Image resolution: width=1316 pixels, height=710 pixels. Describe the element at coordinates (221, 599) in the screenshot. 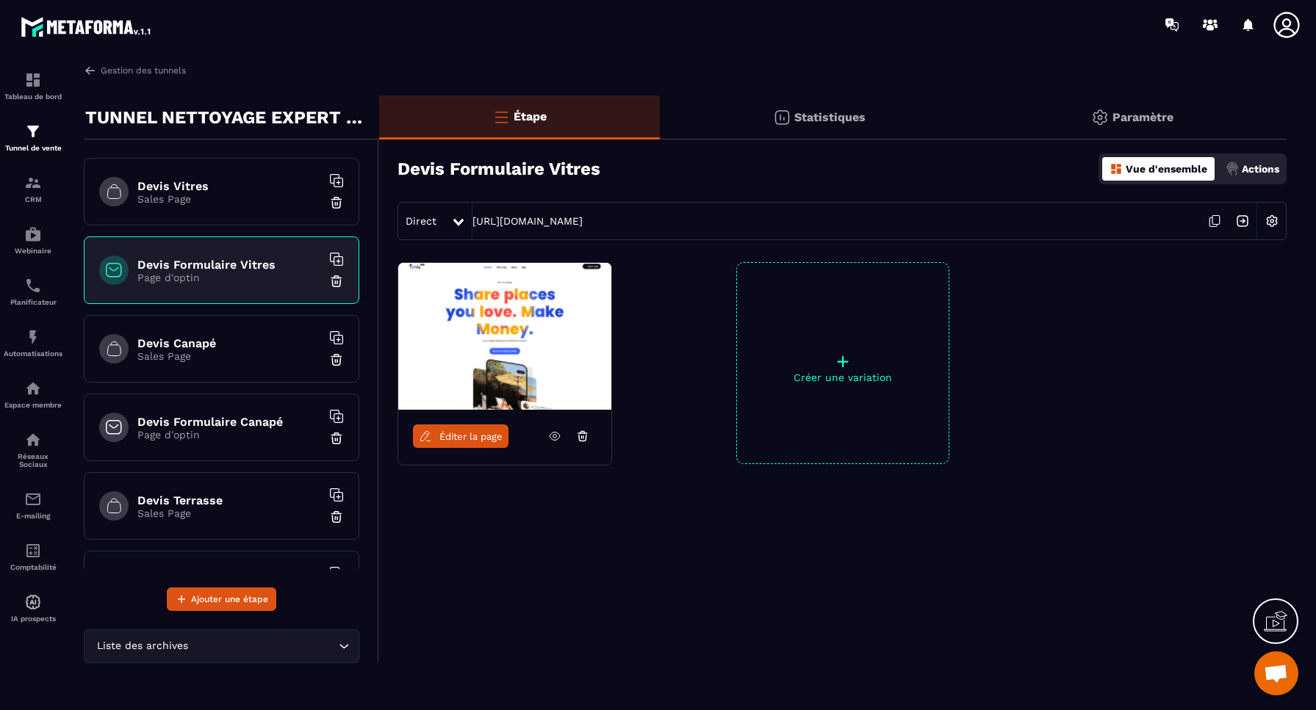

I see `button: Ajouter une étape` at that location.